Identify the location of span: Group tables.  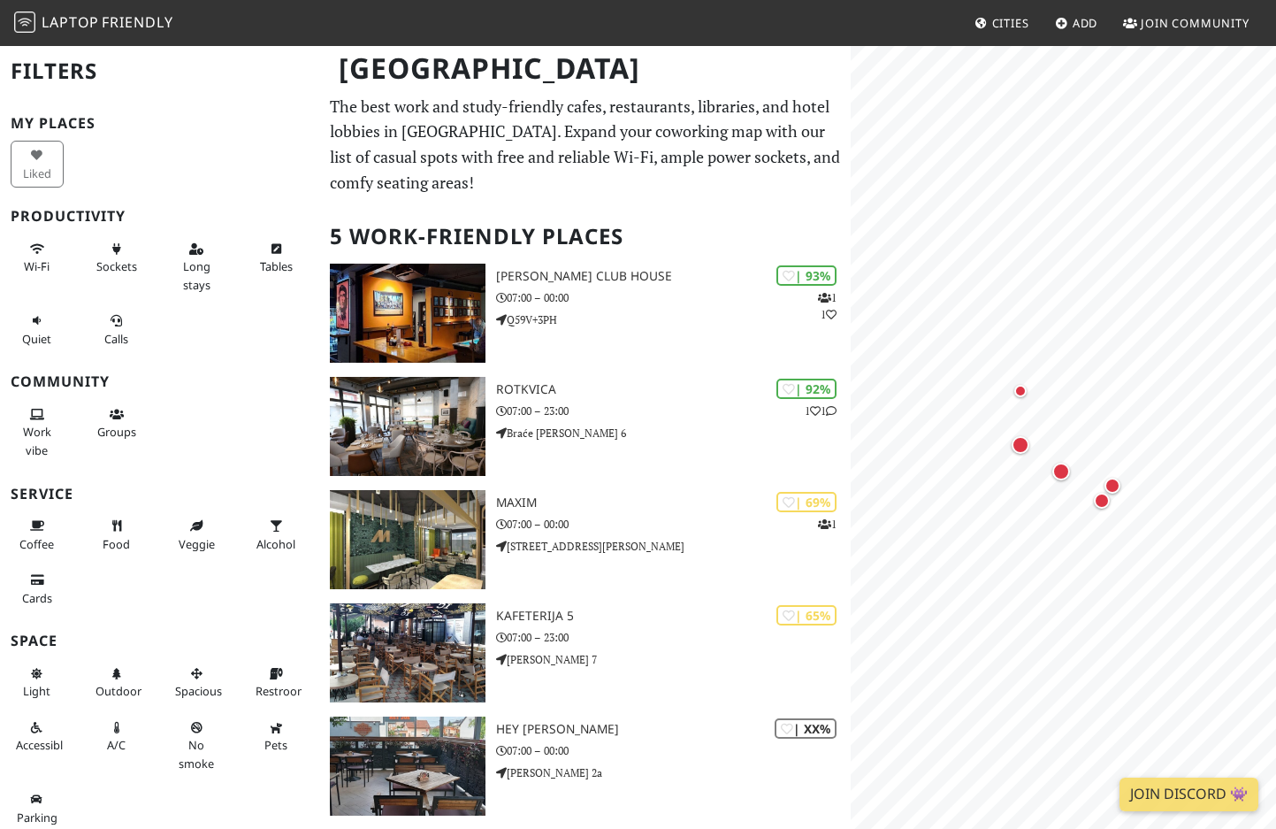
(117, 432).